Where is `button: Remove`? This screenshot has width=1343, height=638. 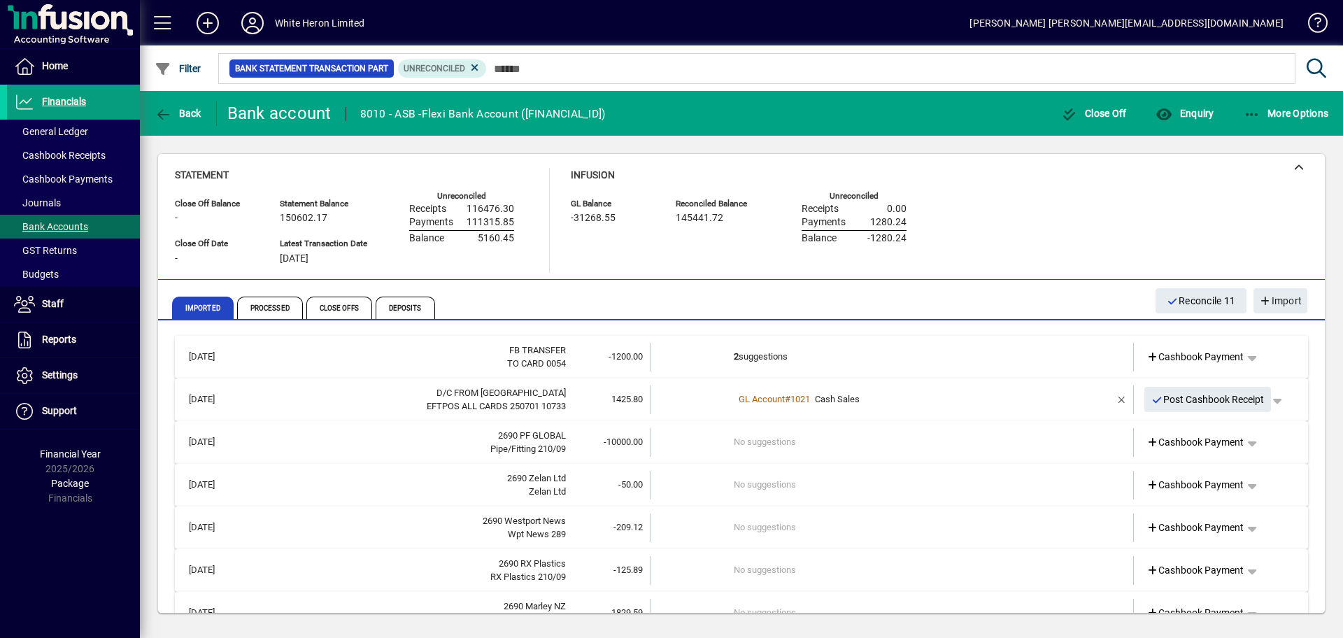
button: Remove is located at coordinates (1122, 399).